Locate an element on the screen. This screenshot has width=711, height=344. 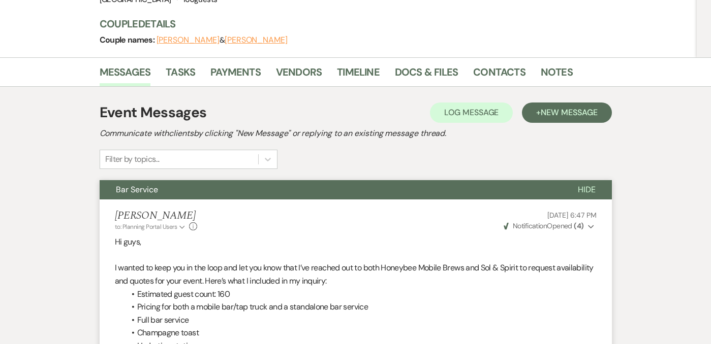
button: Bar Service is located at coordinates (330, 190).